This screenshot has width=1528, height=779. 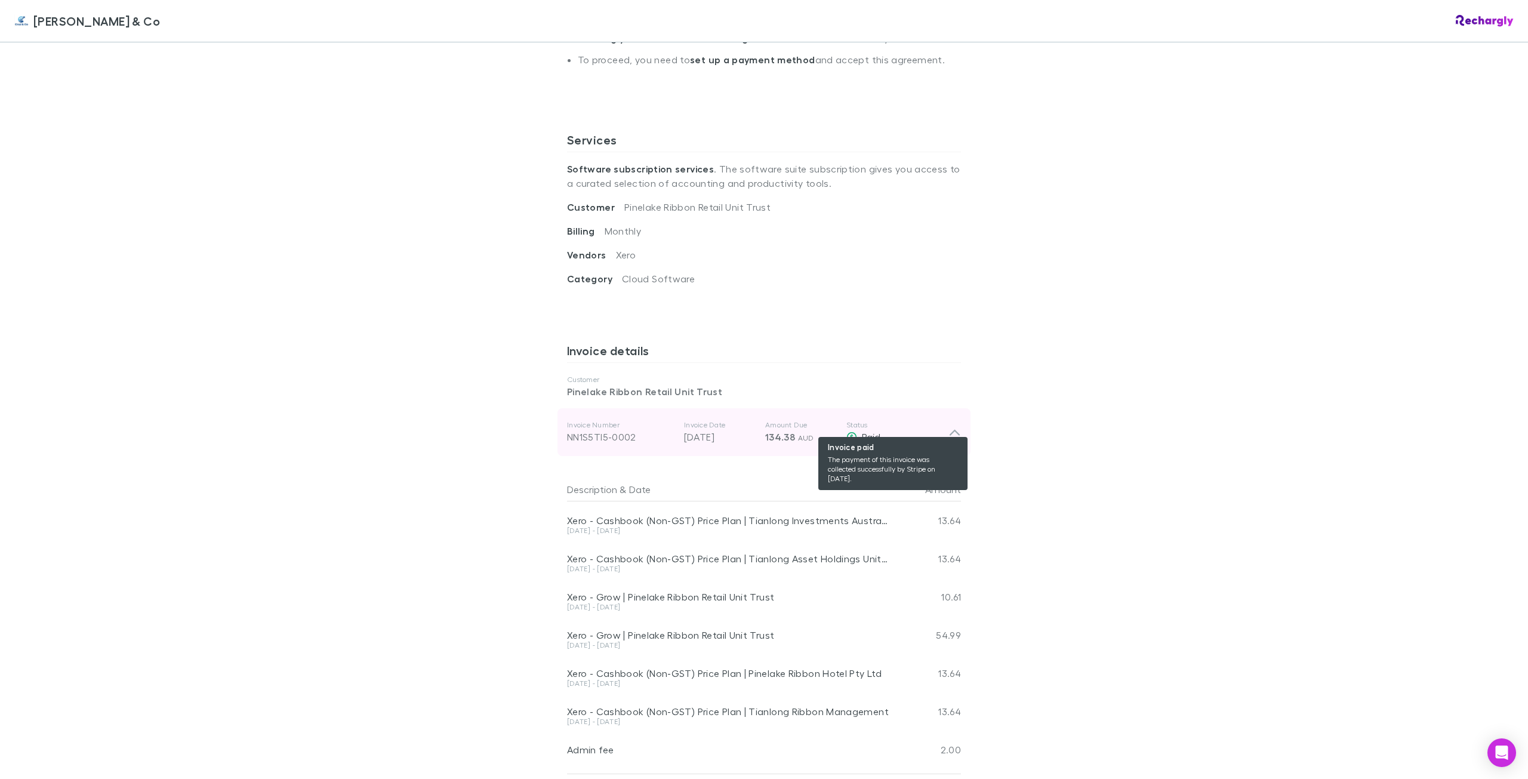 I want to click on div: 10.61, so click(x=925, y=597).